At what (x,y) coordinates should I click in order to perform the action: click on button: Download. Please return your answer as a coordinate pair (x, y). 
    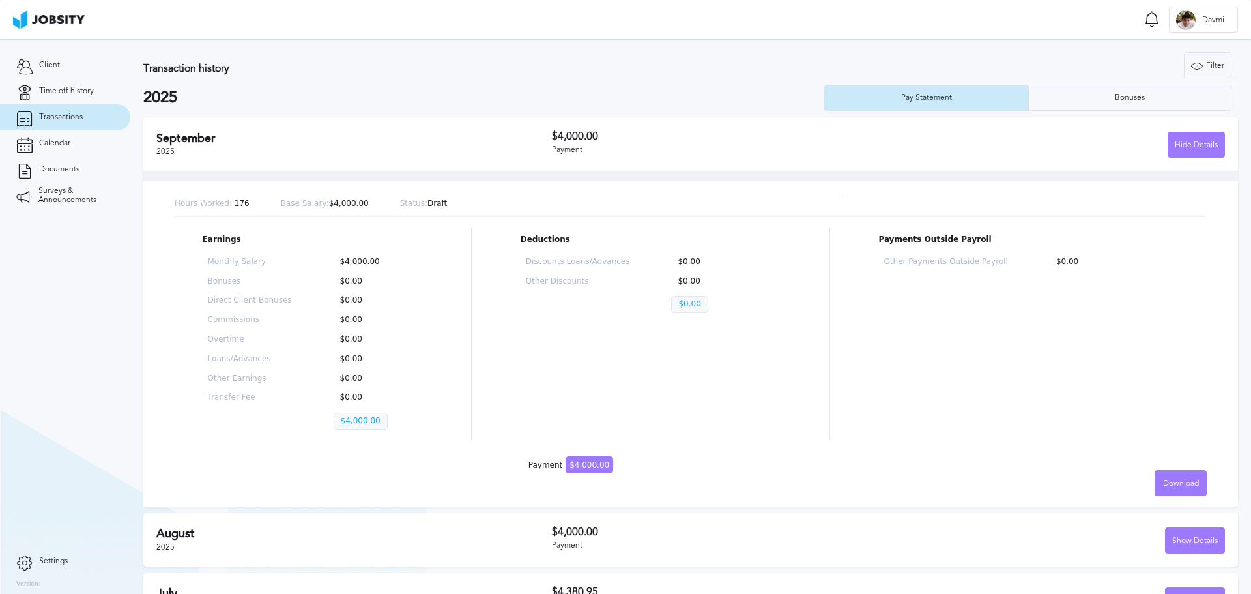
    Looking at the image, I should click on (1181, 483).